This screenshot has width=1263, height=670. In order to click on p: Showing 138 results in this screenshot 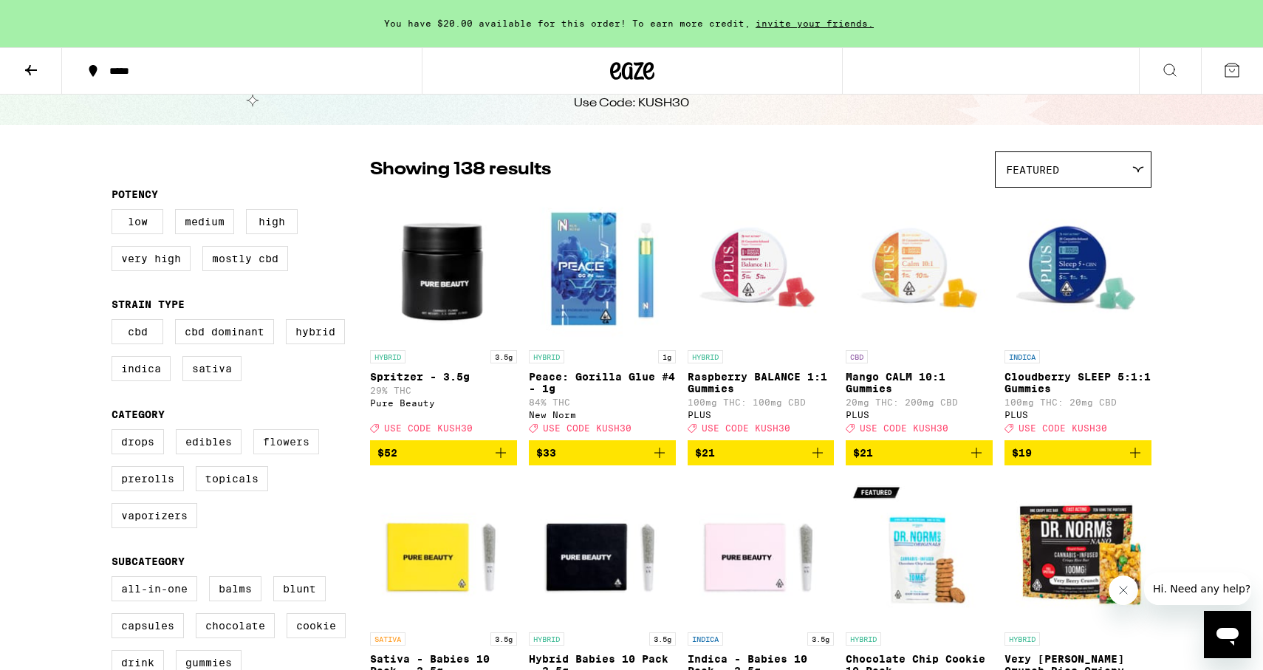, I will do `click(460, 170)`.